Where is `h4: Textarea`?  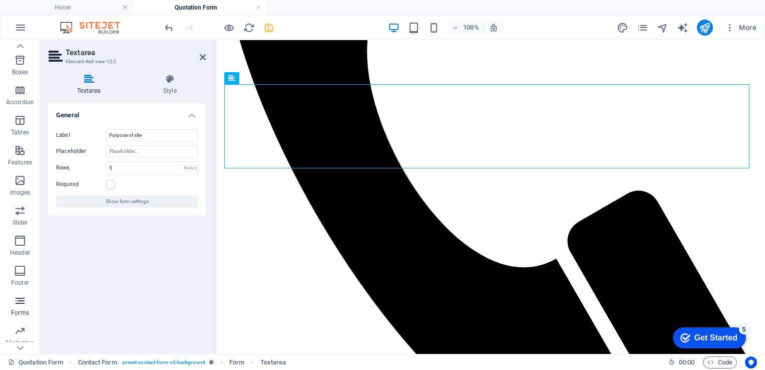 h4: Textarea is located at coordinates (91, 85).